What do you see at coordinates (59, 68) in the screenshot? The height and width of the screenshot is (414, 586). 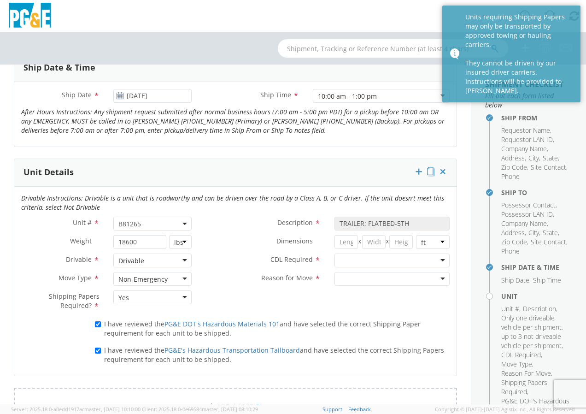 I see `h3: Ship Date & Time` at bounding box center [59, 68].